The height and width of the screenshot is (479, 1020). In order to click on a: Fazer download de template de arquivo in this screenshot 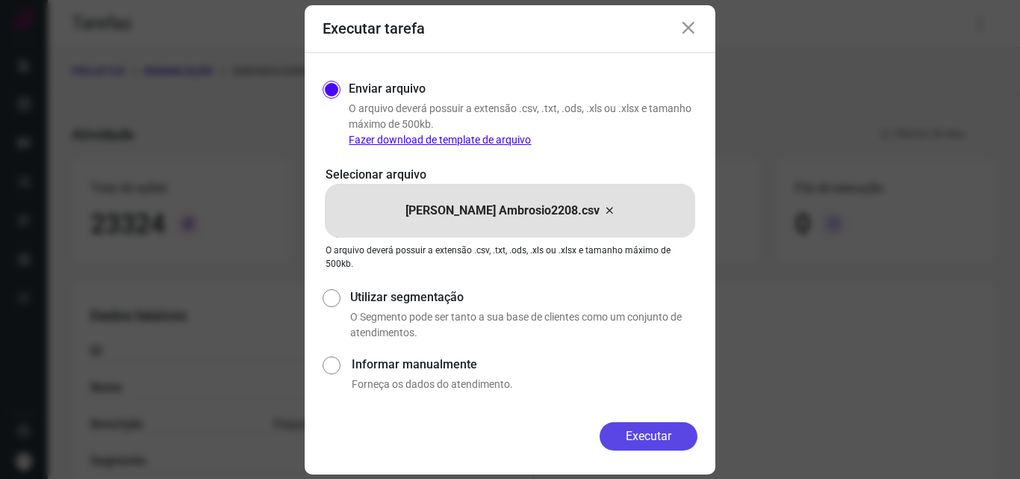, I will do `click(440, 140)`.